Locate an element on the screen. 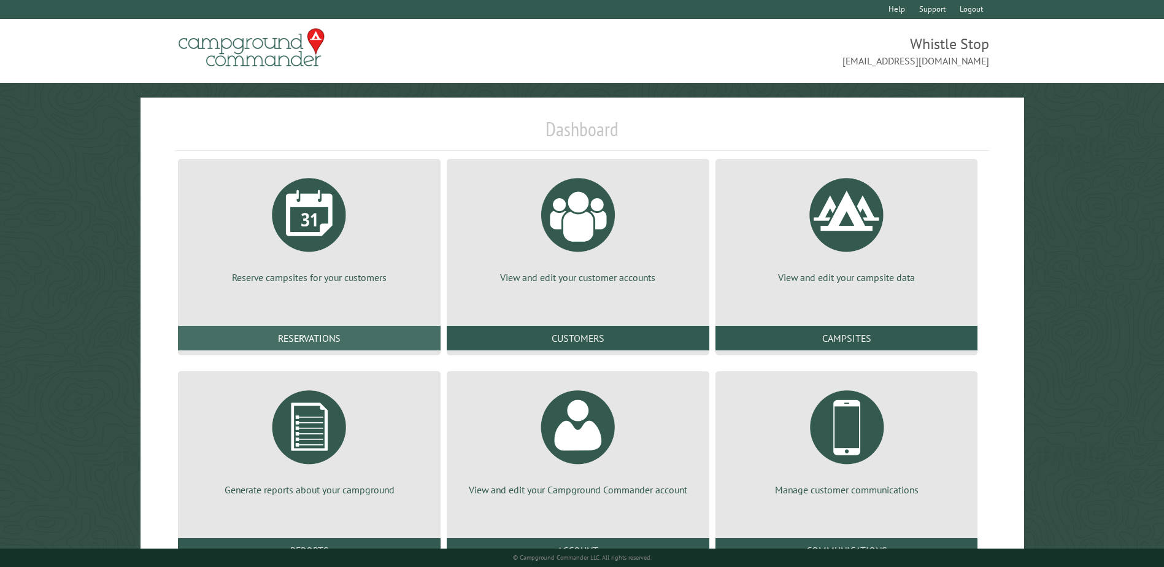 This screenshot has height=567, width=1164. a: Customers is located at coordinates (578, 338).